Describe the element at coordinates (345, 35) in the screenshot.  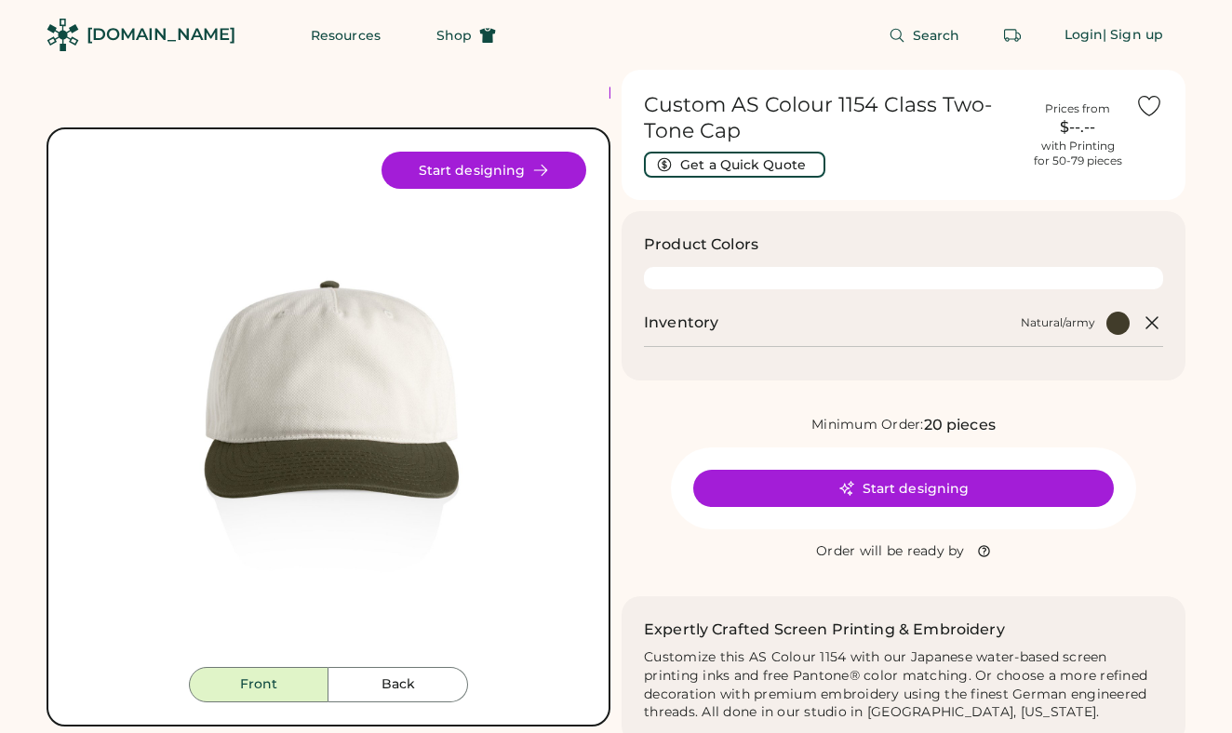
I see `button: Resources` at that location.